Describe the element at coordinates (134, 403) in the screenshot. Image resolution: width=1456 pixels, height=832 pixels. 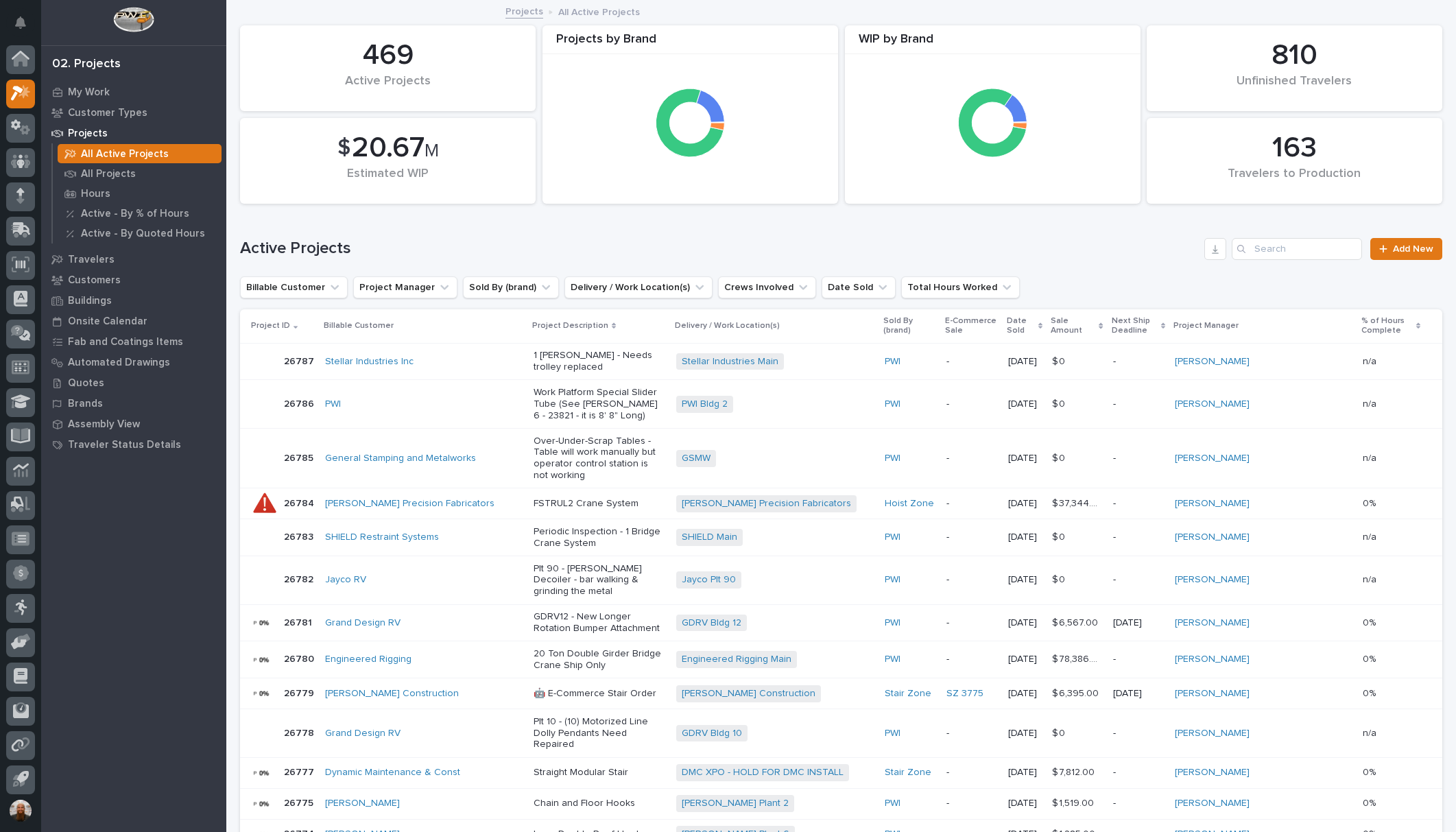
I see `a: Brands` at that location.